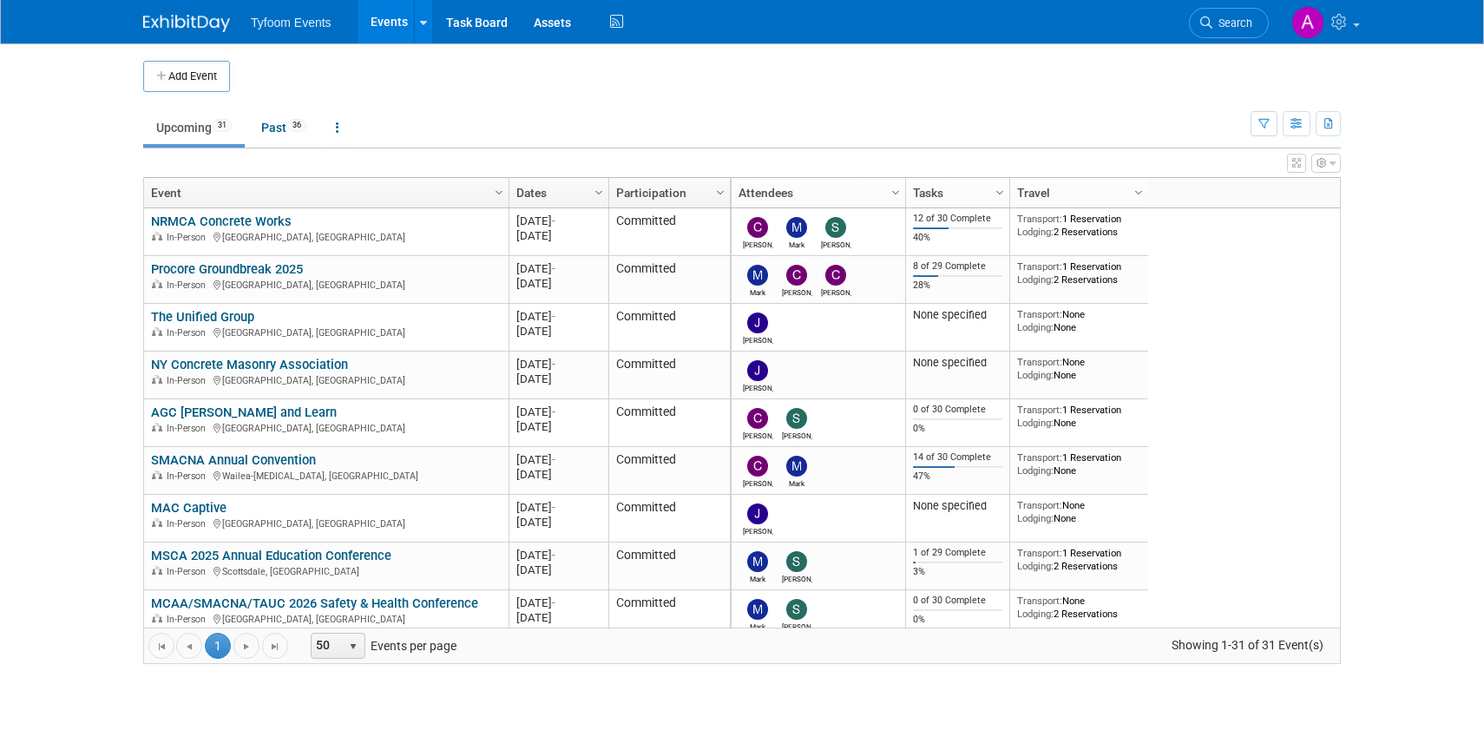  I want to click on div: 1 Reservation None, so click(1079, 416).